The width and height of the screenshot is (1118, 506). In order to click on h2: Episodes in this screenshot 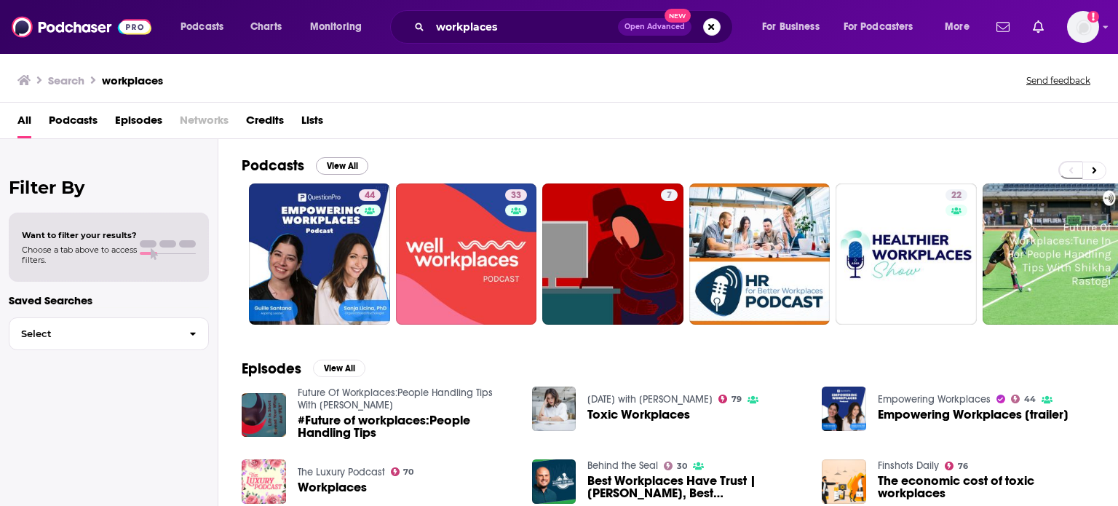, I will do `click(272, 368)`.